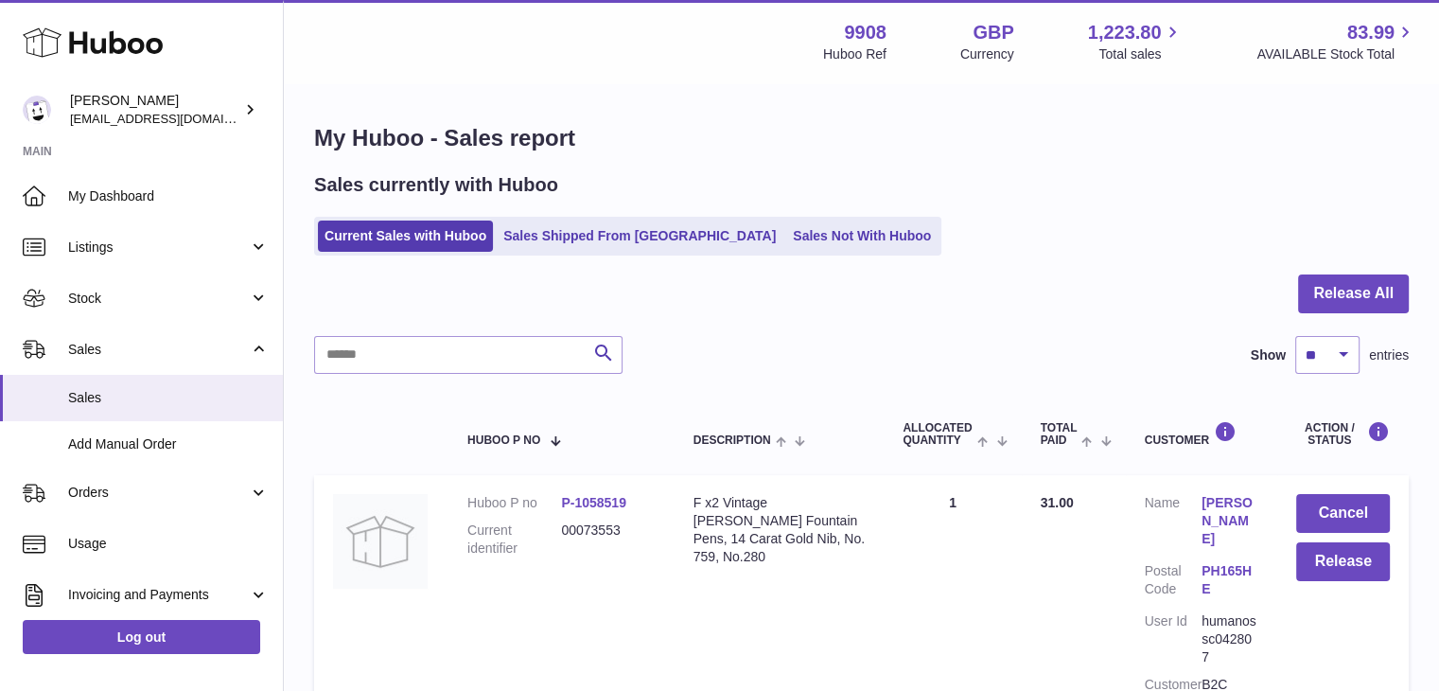  Describe the element at coordinates (1336, 54) in the screenshot. I see `span: AVAILABLE Stock Total` at that location.